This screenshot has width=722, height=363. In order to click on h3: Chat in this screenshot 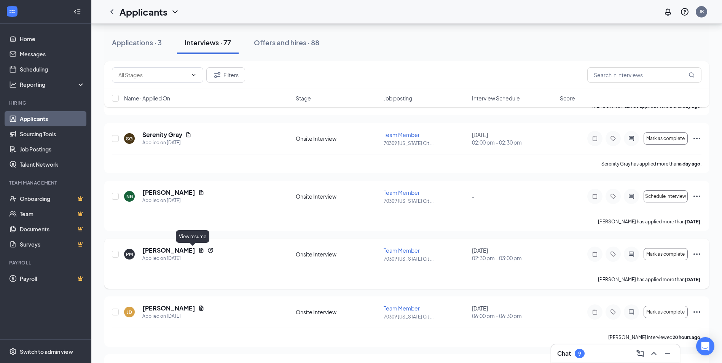, I will do `click(564, 353)`.